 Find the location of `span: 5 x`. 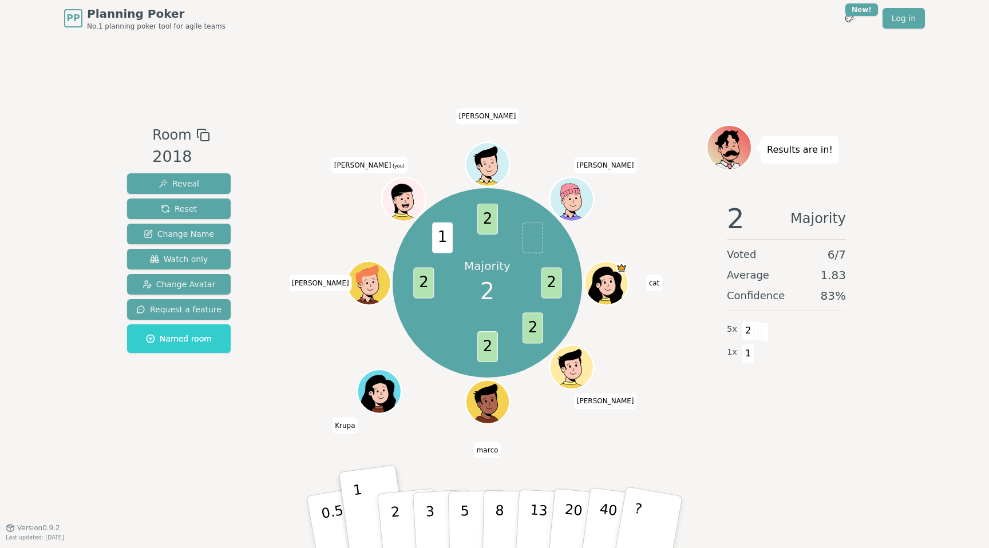

span: 5 x is located at coordinates (732, 330).